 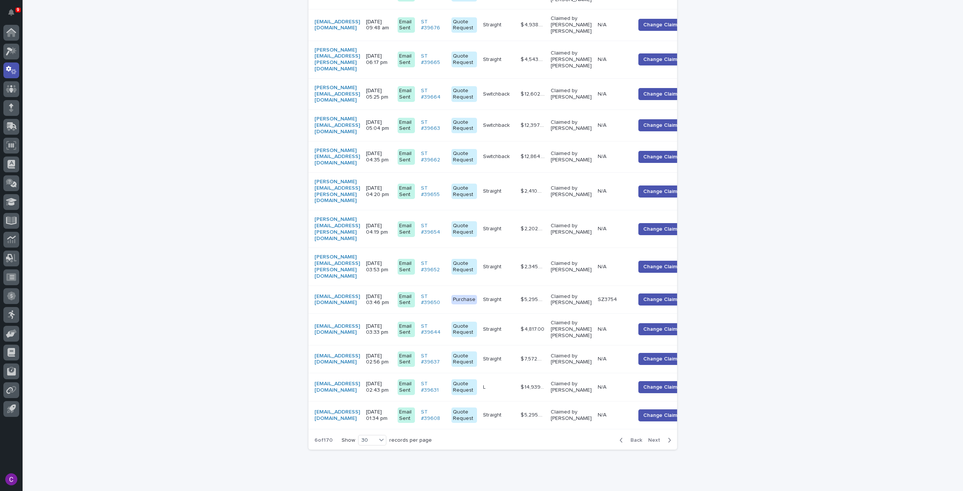 What do you see at coordinates (533, 358) in the screenshot?
I see `p: $ 7,572.00` at bounding box center [533, 358].